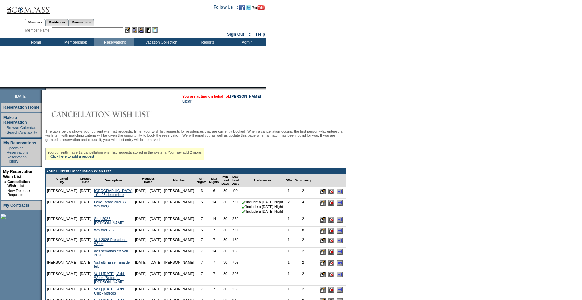  I want to click on a: My Reservation Wish List, so click(18, 174).